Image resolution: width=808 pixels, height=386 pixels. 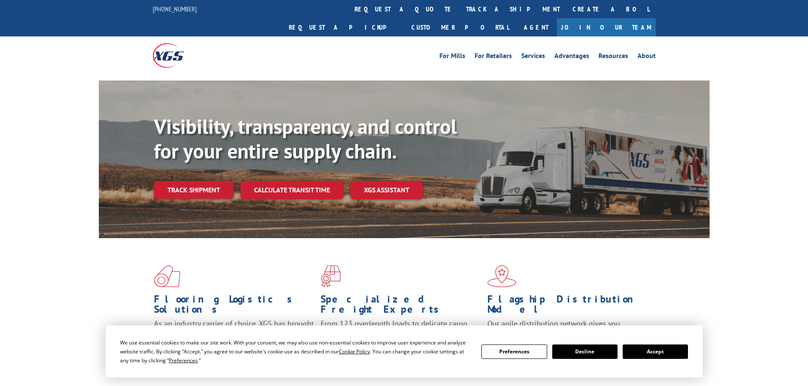 I want to click on h1: Specialized Freight Experts, so click(x=401, y=307).